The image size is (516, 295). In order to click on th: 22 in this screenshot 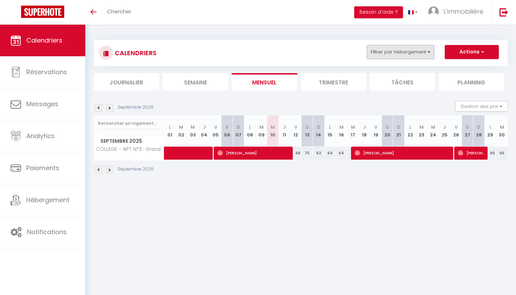, I will do `click(410, 131)`.